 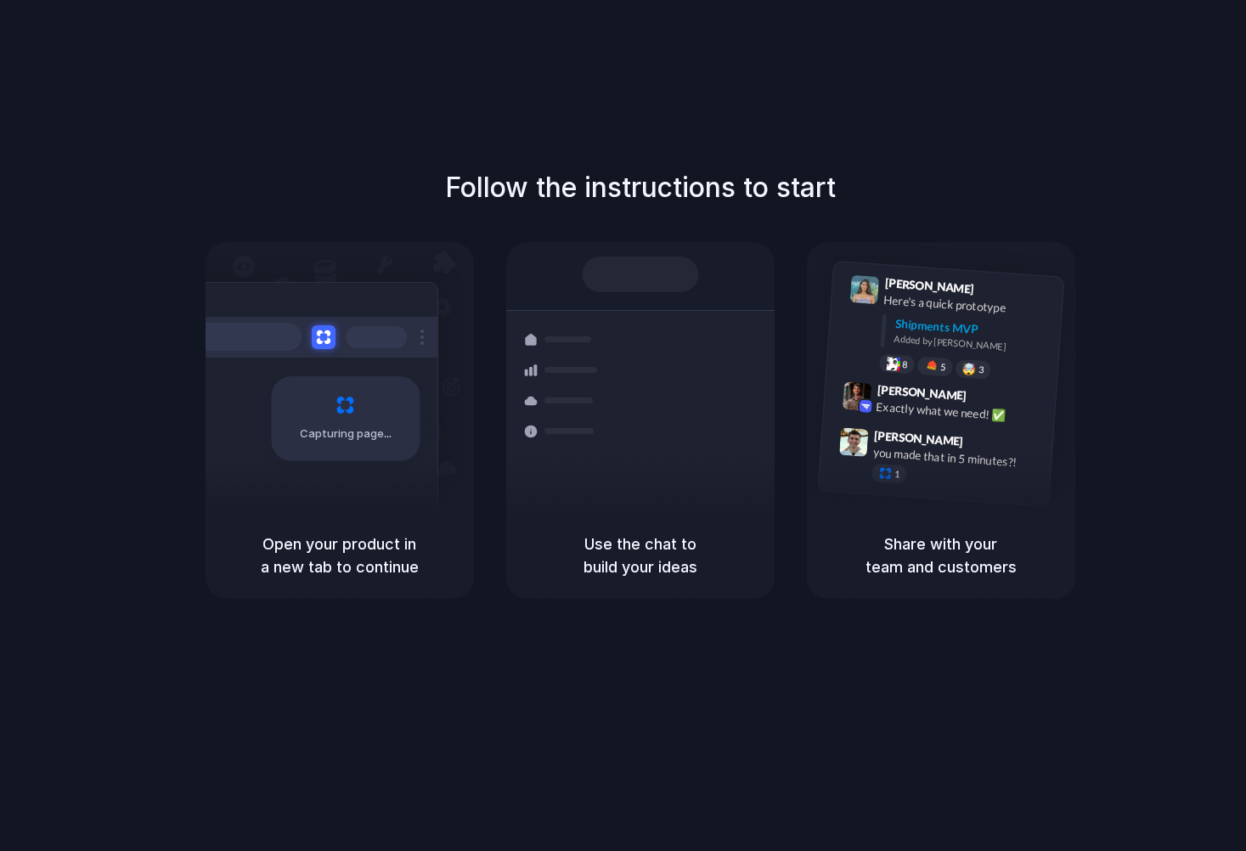 What do you see at coordinates (986, 444) in the screenshot?
I see `span: 9:47 AM` at bounding box center [986, 444].